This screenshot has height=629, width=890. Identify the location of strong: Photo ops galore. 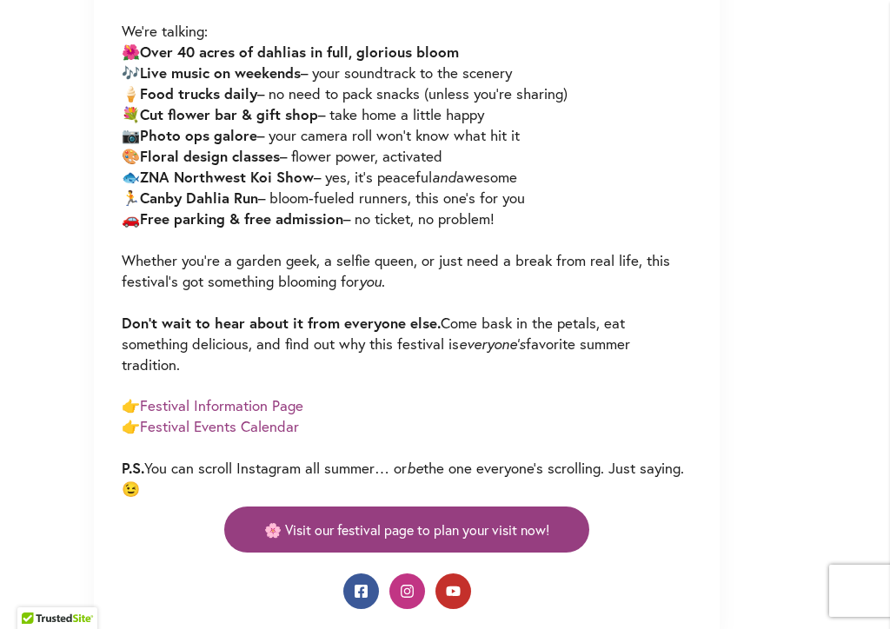
(198, 135).